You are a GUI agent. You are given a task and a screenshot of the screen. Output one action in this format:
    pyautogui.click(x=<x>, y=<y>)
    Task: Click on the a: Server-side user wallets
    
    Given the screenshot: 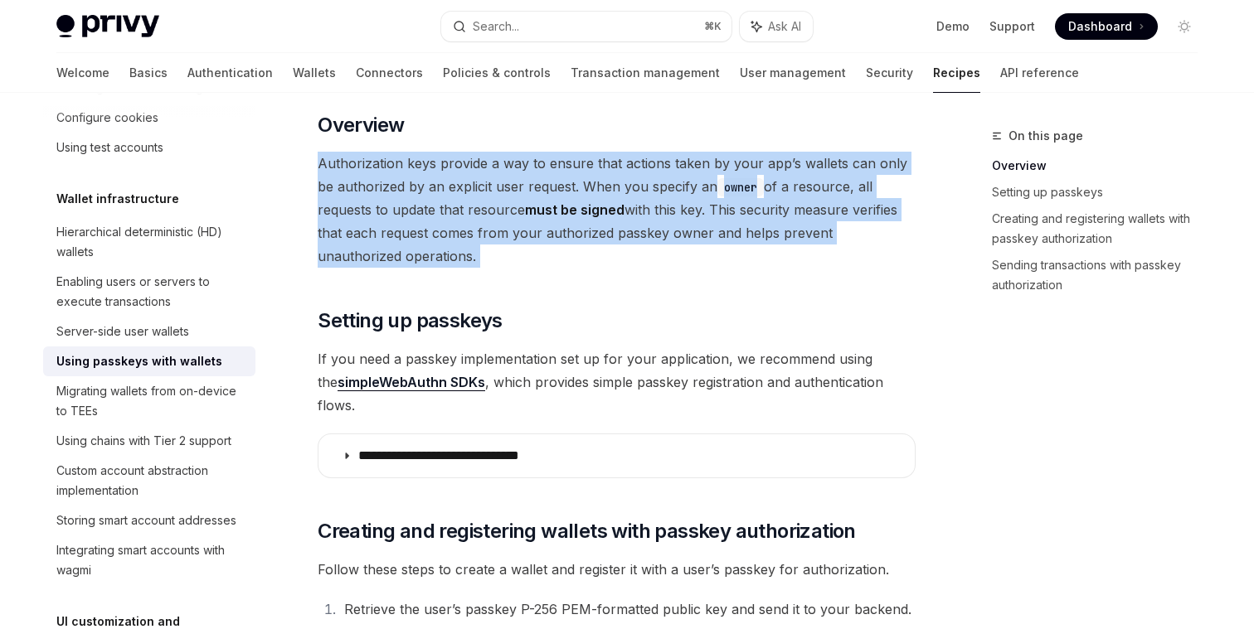 What is the action you would take?
    pyautogui.click(x=149, y=332)
    